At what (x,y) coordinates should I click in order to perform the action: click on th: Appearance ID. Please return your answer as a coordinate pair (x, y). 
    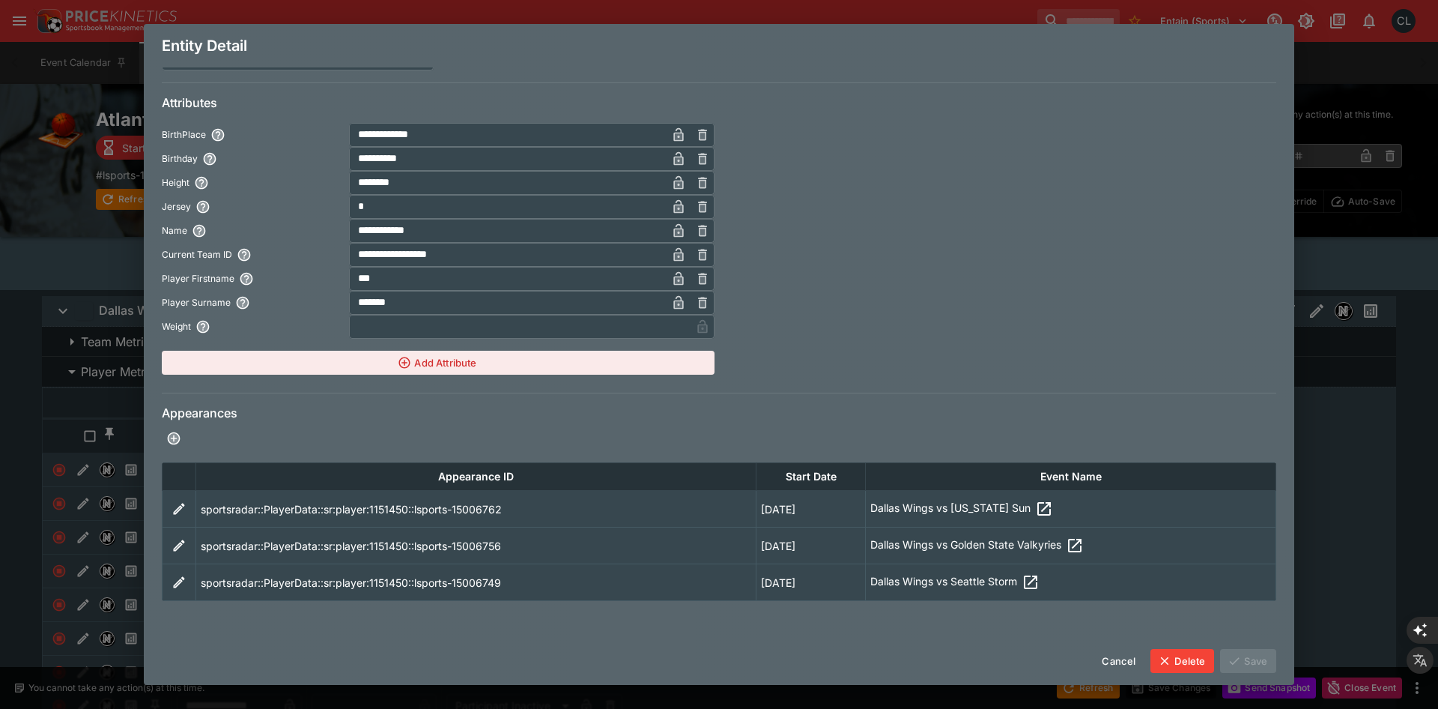
    Looking at the image, I should click on (476, 476).